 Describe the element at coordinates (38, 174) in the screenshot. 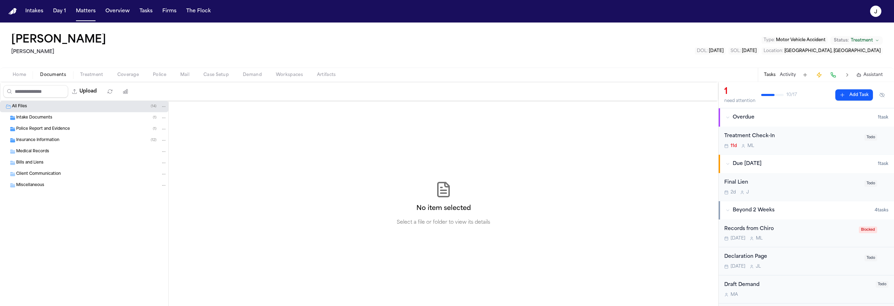

I see `span: Client Communication` at that location.